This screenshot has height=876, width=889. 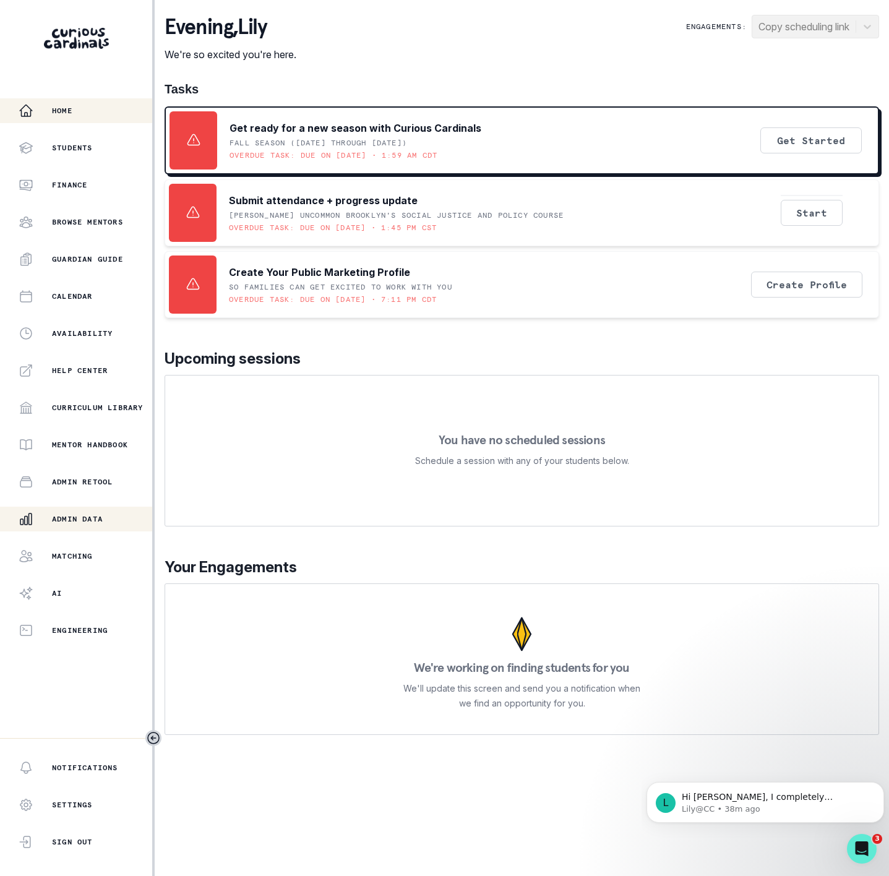 What do you see at coordinates (72, 842) in the screenshot?
I see `p: Sign Out` at bounding box center [72, 842].